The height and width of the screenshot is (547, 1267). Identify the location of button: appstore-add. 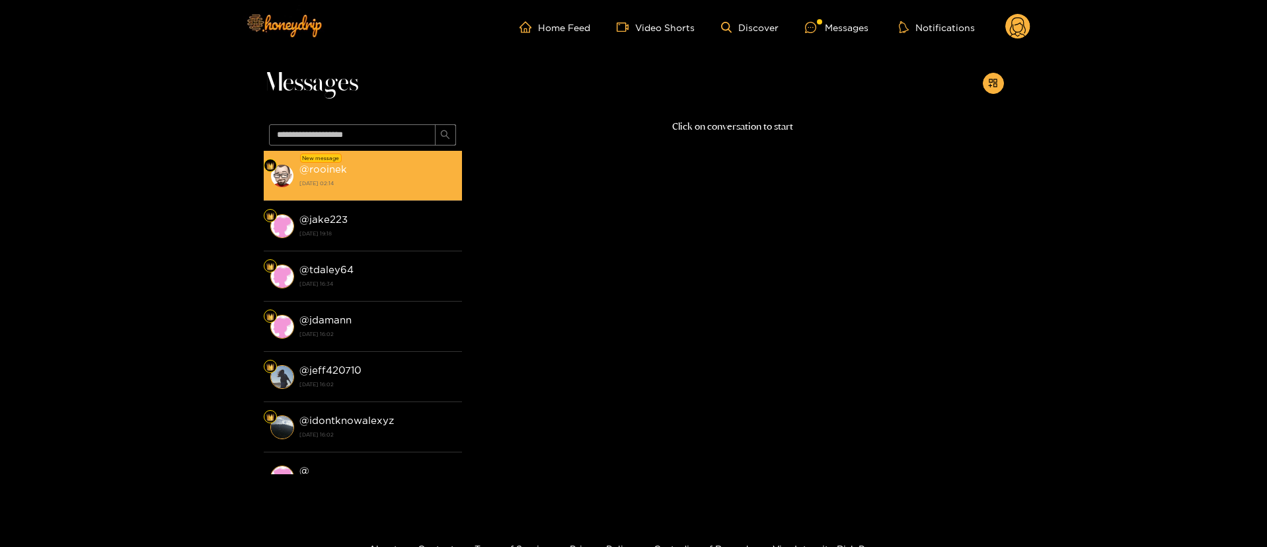
(993, 83).